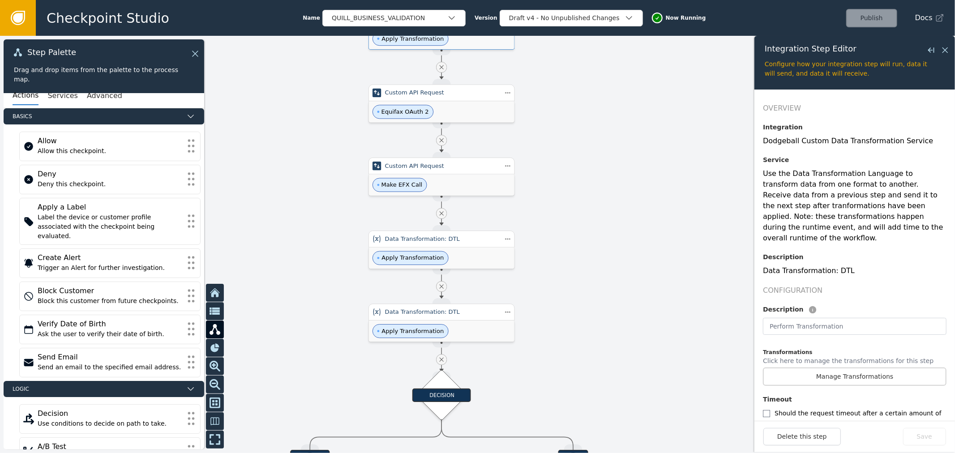  I want to click on span: Basics, so click(98, 116).